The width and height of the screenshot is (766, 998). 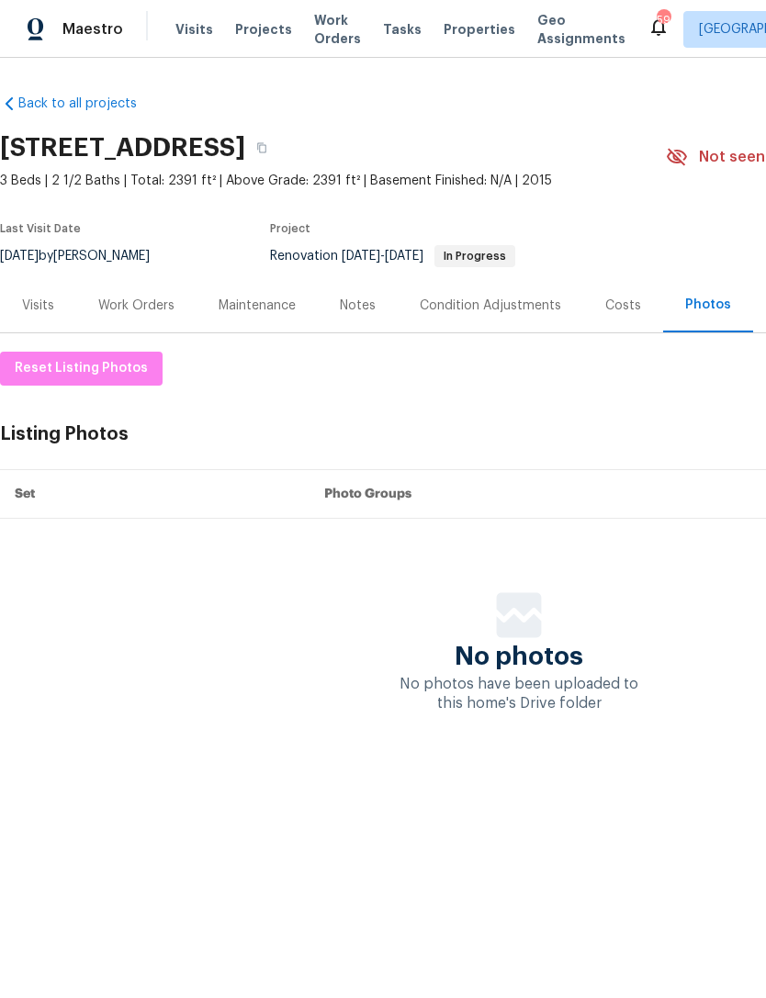 What do you see at coordinates (257, 306) in the screenshot?
I see `div: Maintenance` at bounding box center [257, 306].